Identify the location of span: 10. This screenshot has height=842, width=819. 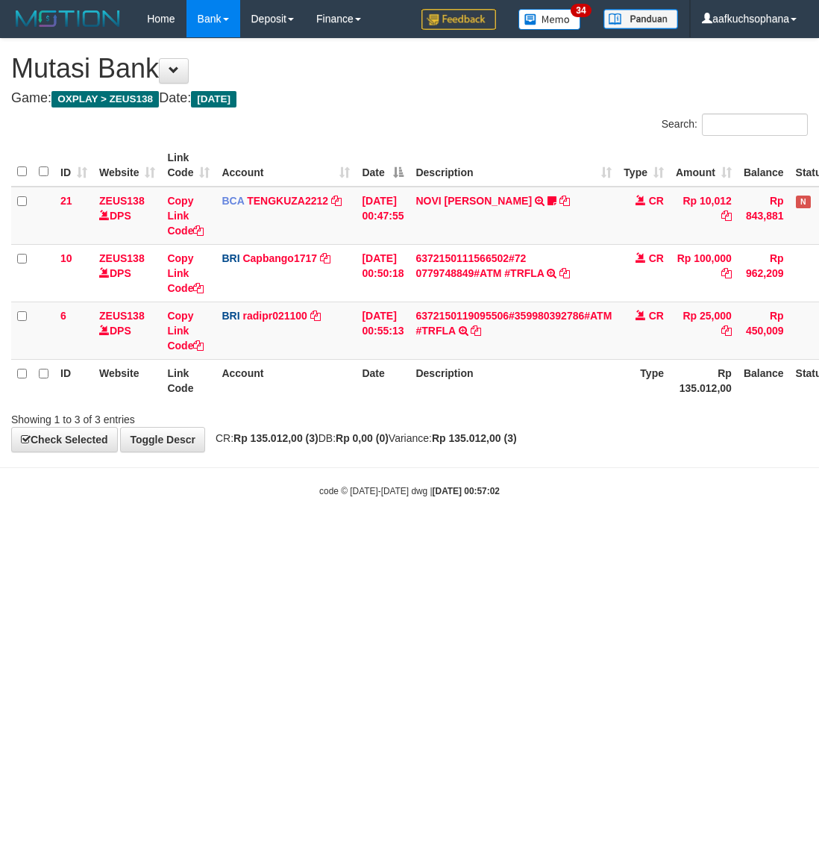
(66, 258).